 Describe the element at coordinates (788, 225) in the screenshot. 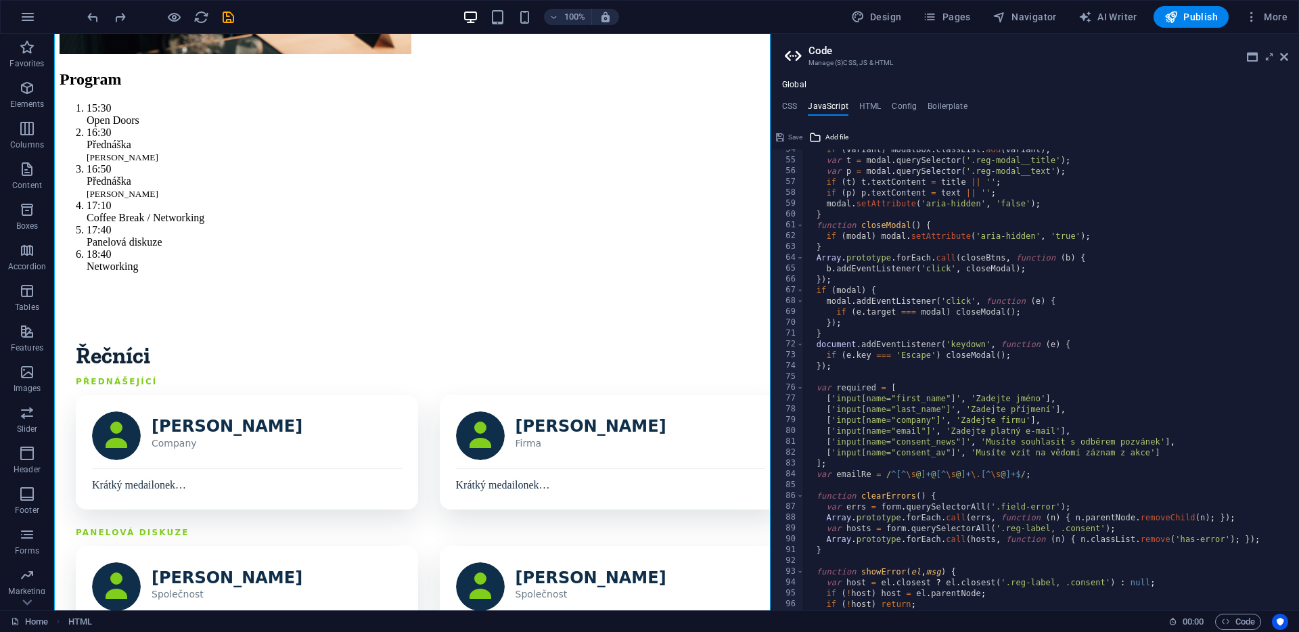

I see `div: 61` at that location.